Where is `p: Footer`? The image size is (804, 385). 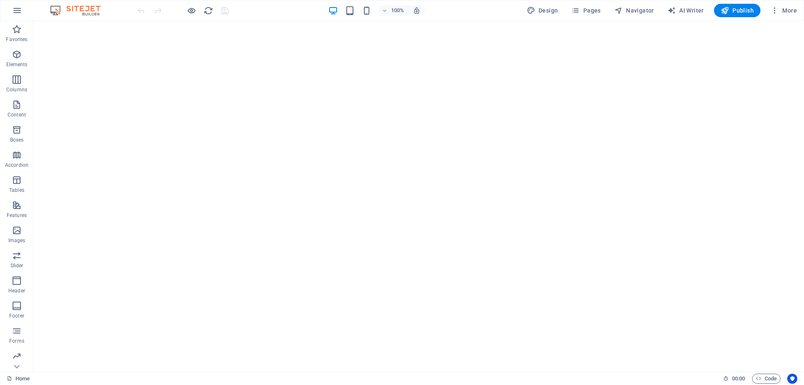
p: Footer is located at coordinates (17, 316).